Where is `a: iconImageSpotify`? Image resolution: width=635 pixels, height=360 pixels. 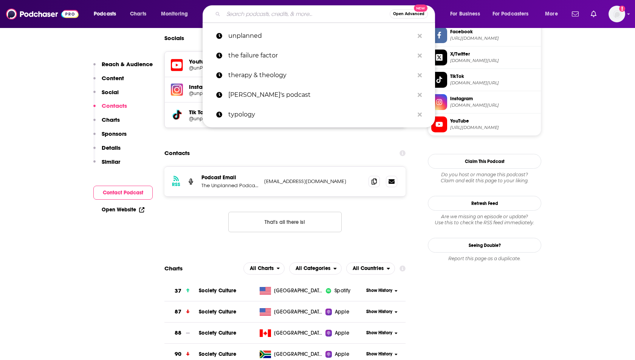
a: iconImageSpotify is located at coordinates (345, 291).